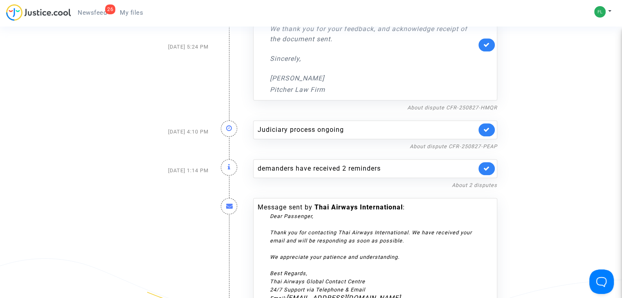 The height and width of the screenshot is (298, 622). Describe the element at coordinates (452, 108) in the screenshot. I see `a: About dispute CFR-250827-HMQR` at that location.